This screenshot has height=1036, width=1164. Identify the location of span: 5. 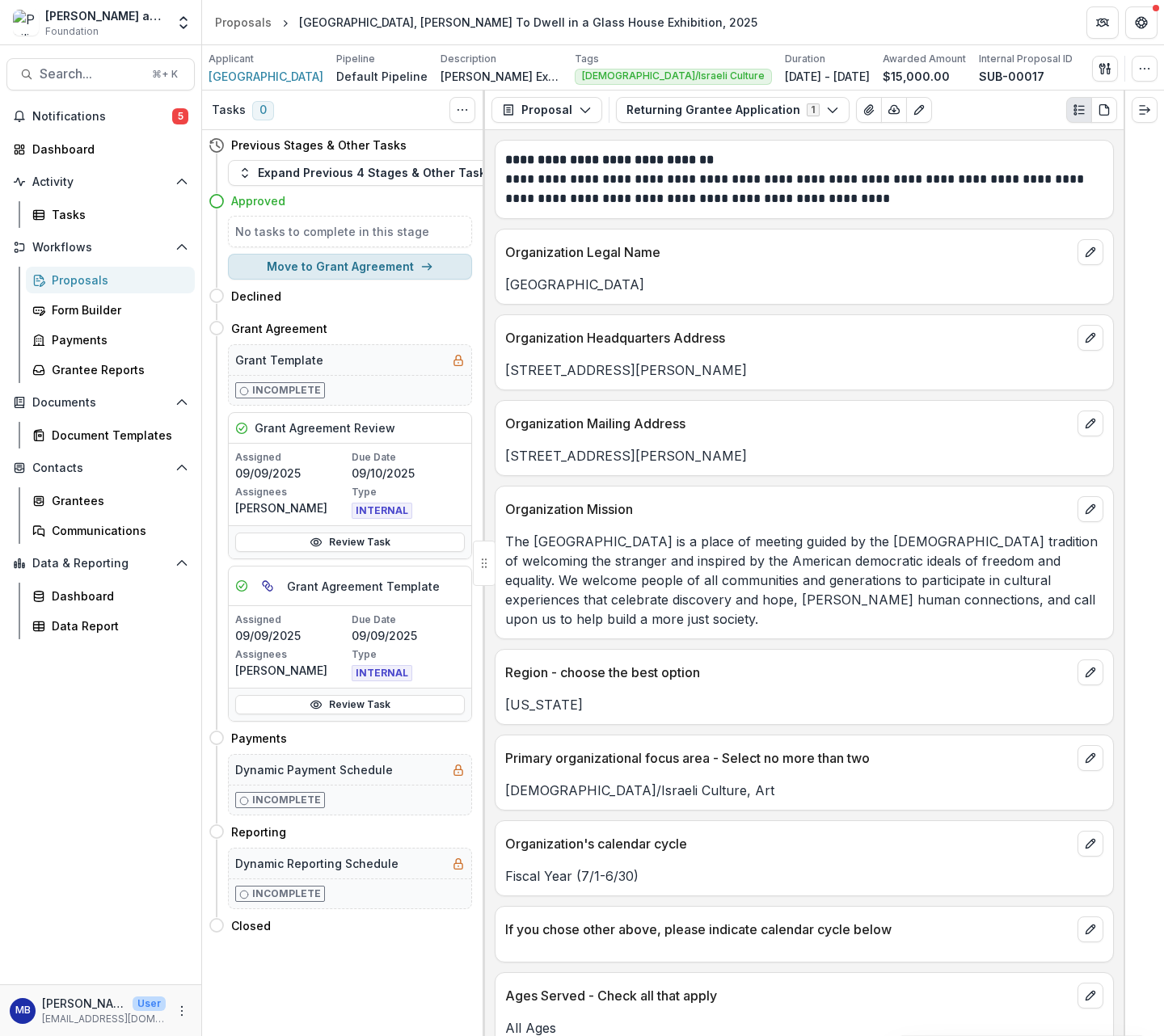
(180, 117).